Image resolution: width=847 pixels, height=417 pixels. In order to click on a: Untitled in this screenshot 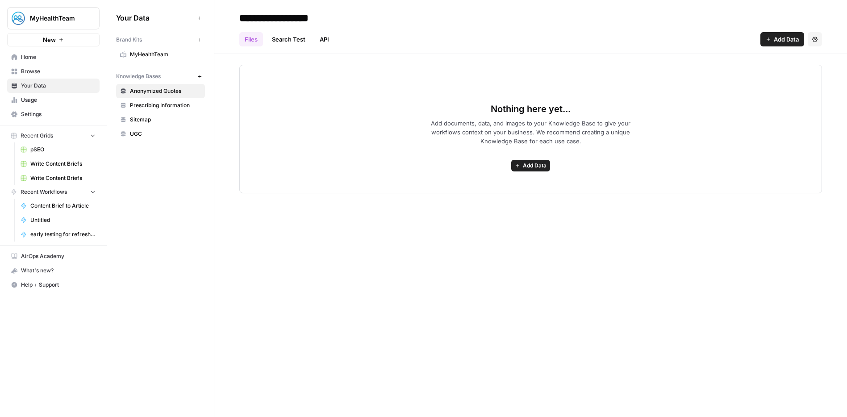, I will do `click(58, 220)`.